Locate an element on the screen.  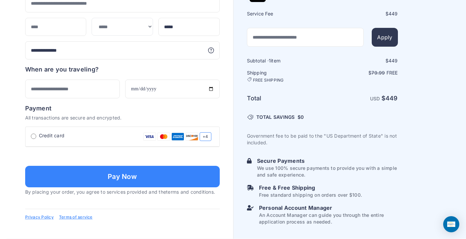
span: USD is located at coordinates (375, 98).